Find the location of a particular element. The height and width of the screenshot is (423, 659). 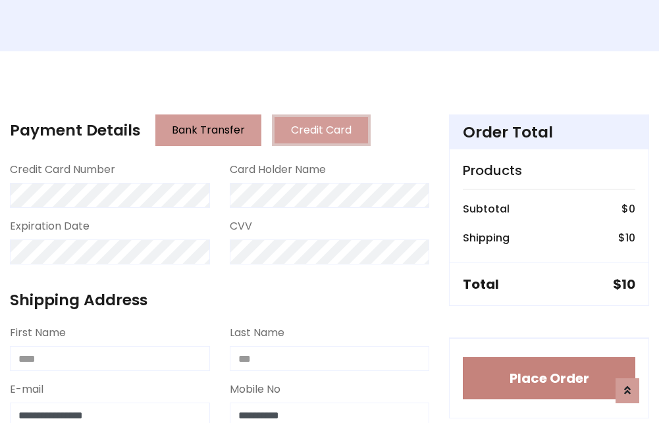

label: CVV is located at coordinates (241, 226).